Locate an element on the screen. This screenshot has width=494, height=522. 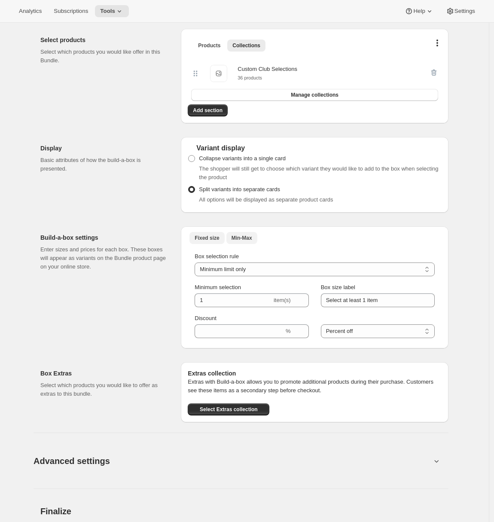
small: 36 products is located at coordinates (249, 78).